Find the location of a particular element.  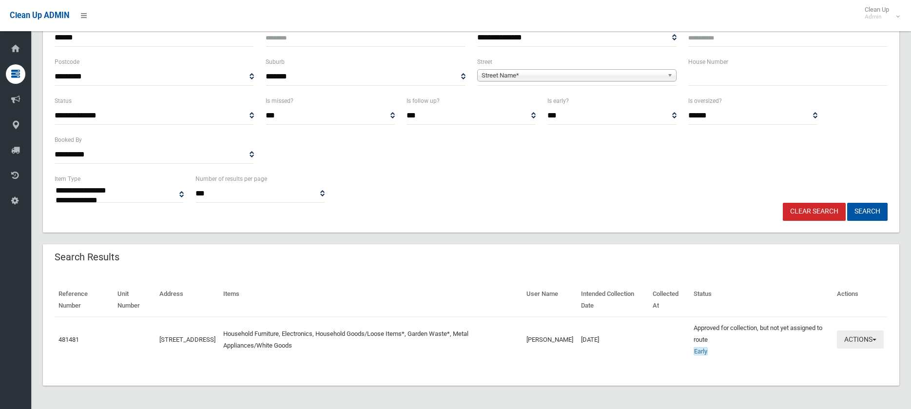

td: Approved for collection, but not yet assigned to route is located at coordinates (762, 339).